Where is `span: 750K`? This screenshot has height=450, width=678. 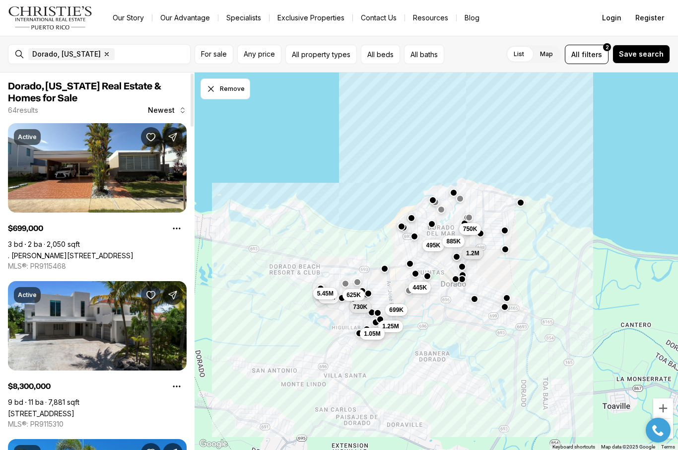
span: 750K is located at coordinates (470, 228).